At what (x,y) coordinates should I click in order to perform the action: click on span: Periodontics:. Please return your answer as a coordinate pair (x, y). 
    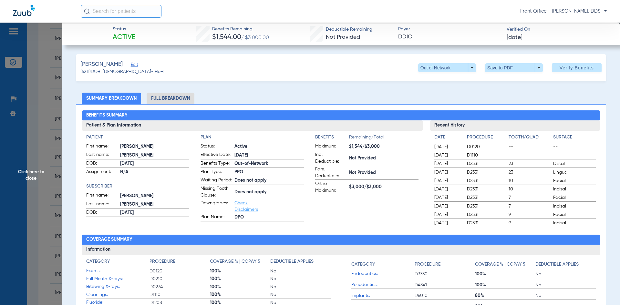
    Looking at the image, I should click on (383, 285).